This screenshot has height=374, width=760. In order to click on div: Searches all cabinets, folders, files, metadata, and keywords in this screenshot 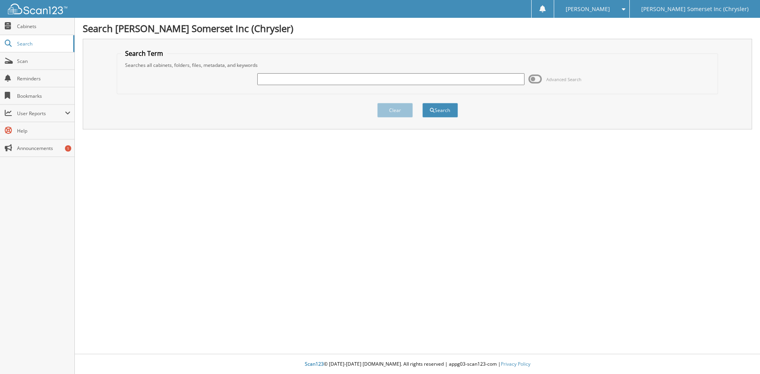, I will do `click(418, 65)`.